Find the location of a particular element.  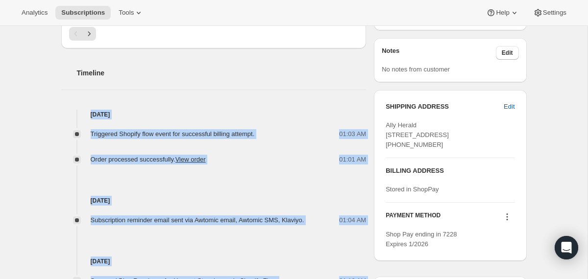

a: View order is located at coordinates (191, 159).